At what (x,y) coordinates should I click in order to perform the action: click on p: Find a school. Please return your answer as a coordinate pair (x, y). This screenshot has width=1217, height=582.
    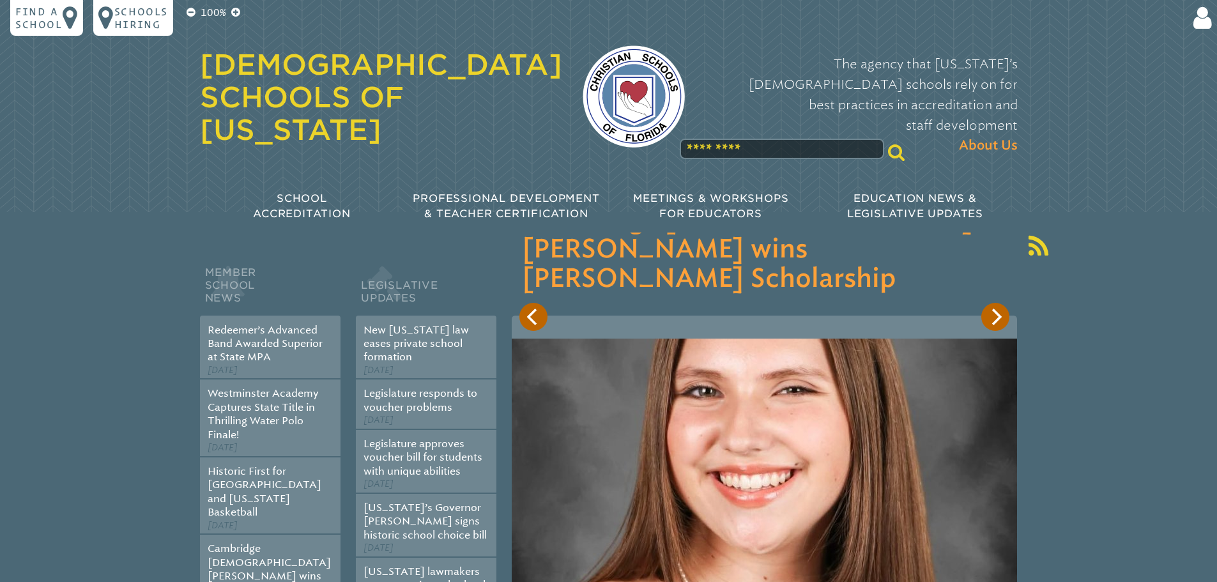
    Looking at the image, I should click on (39, 18).